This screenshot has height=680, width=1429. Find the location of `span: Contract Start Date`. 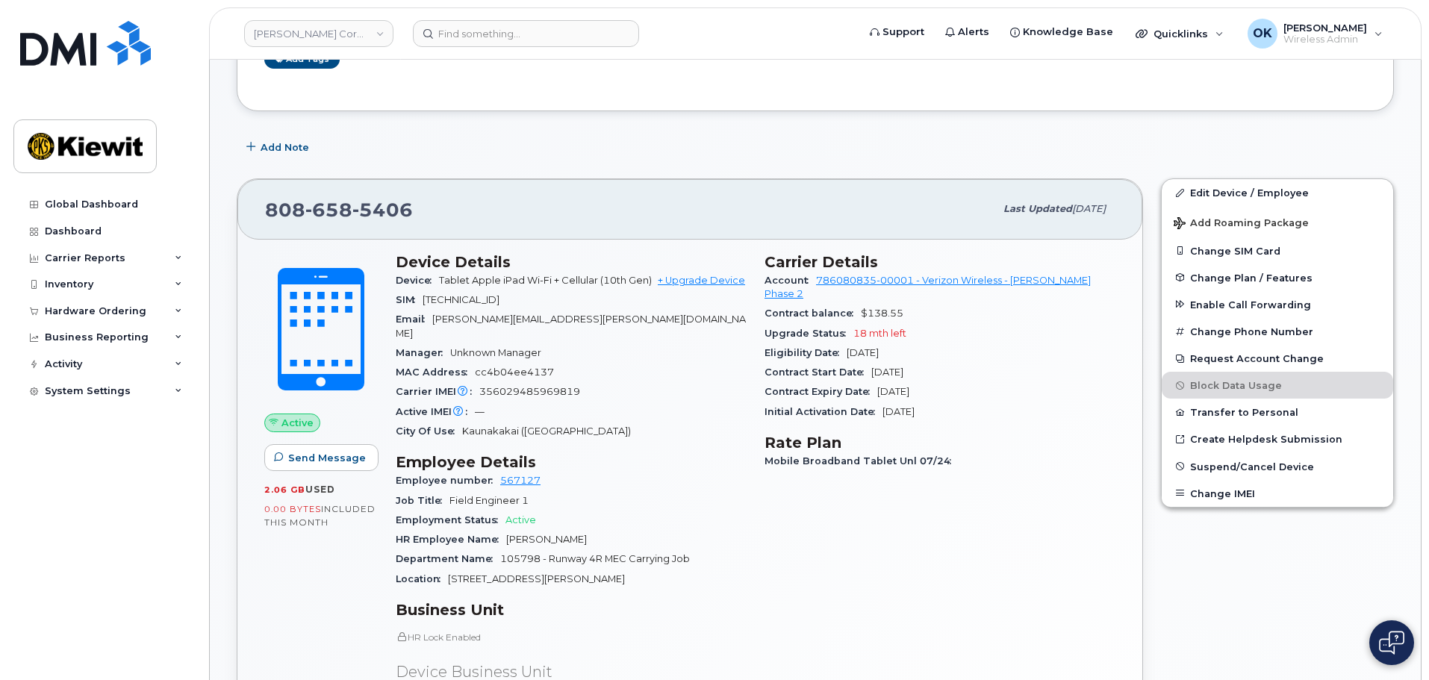

span: Contract Start Date is located at coordinates (817, 372).